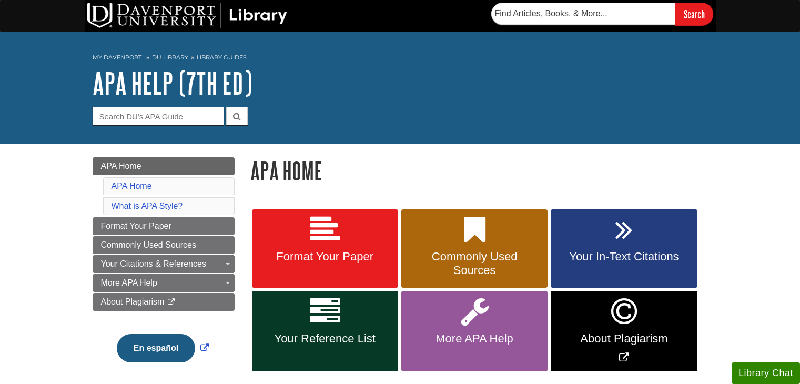  What do you see at coordinates (400, 59) in the screenshot?
I see `nav: breadcrumb` at bounding box center [400, 59].